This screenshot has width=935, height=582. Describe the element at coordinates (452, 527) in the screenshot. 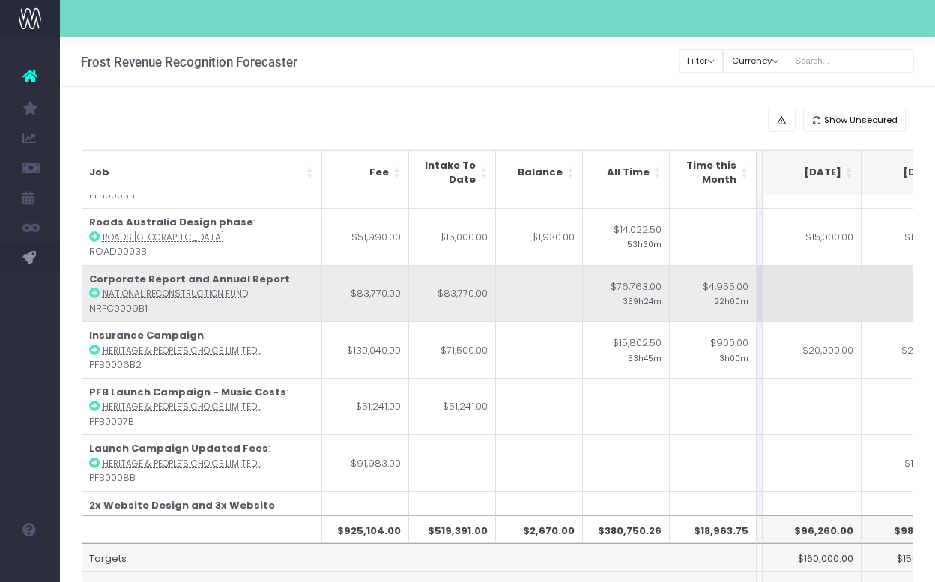

I see `td: $21,000.00` at that location.